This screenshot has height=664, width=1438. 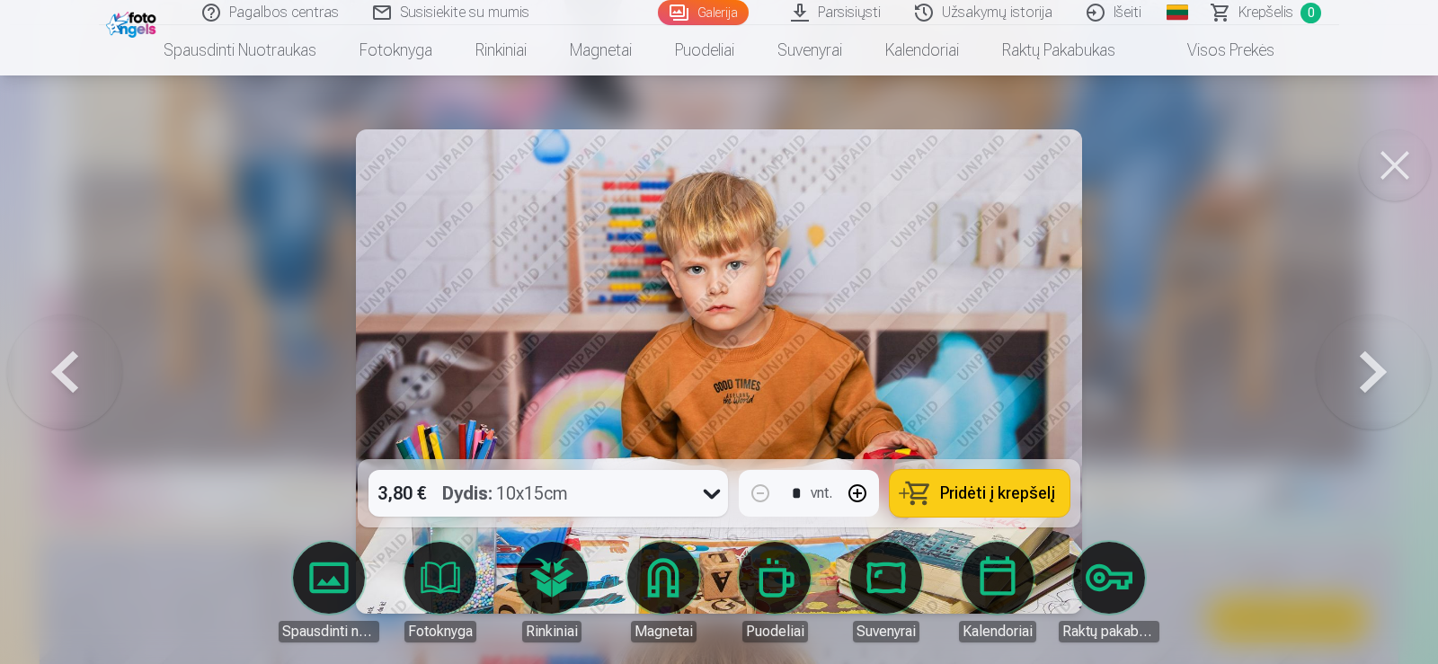 I want to click on div: Kalendoriai, so click(x=998, y=632).